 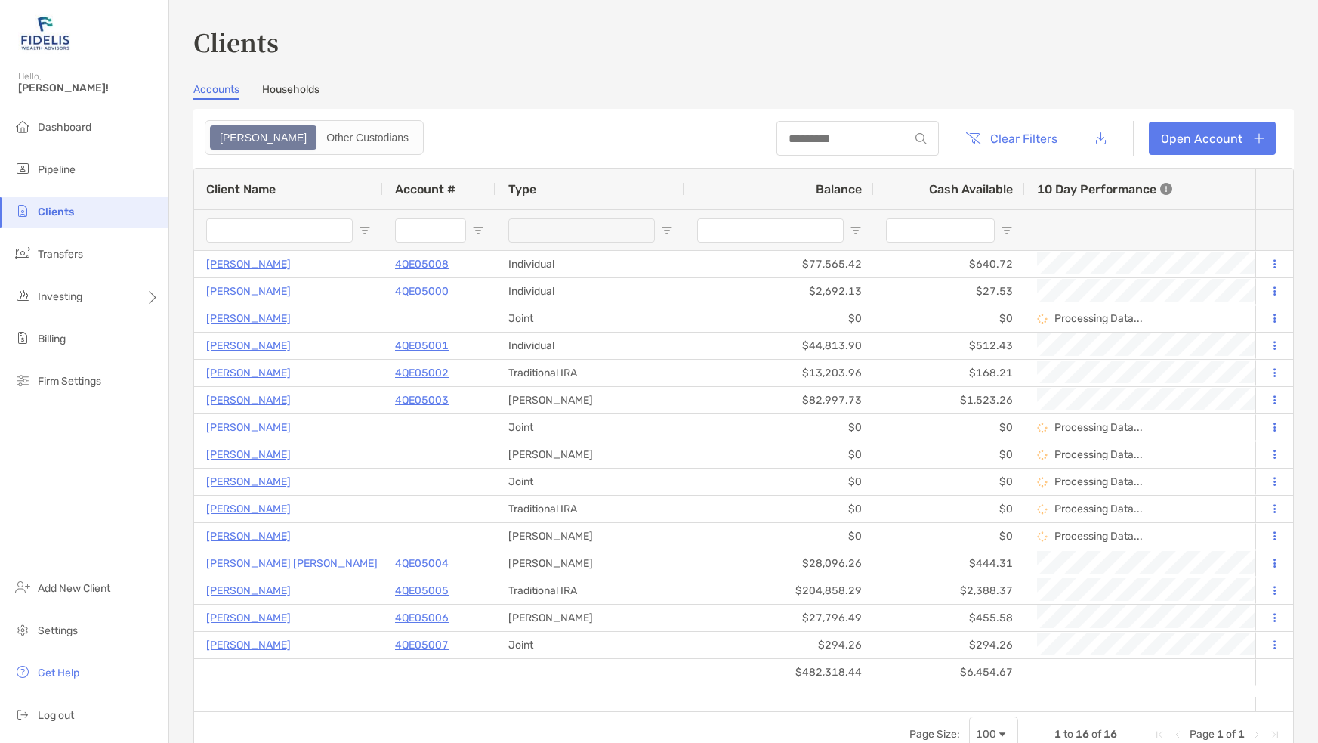 I want to click on img: investing icon, so click(x=23, y=295).